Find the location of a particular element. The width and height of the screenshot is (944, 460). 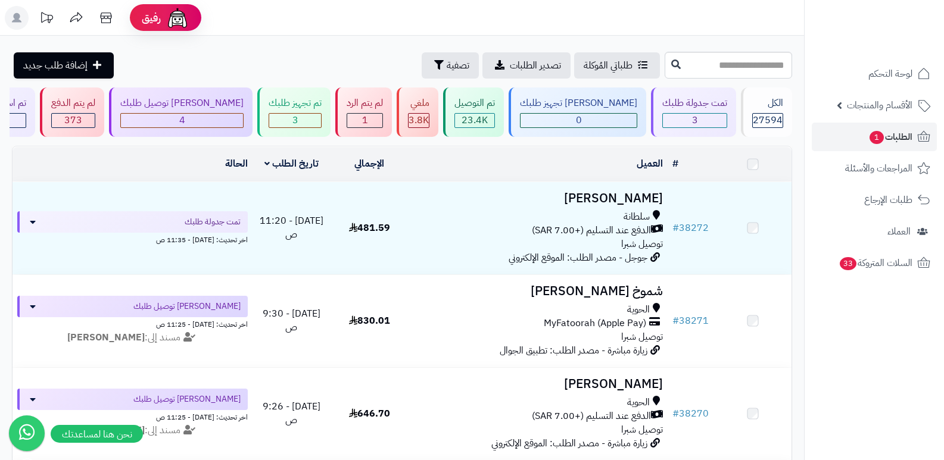

span: سلطانة is located at coordinates (637, 217).